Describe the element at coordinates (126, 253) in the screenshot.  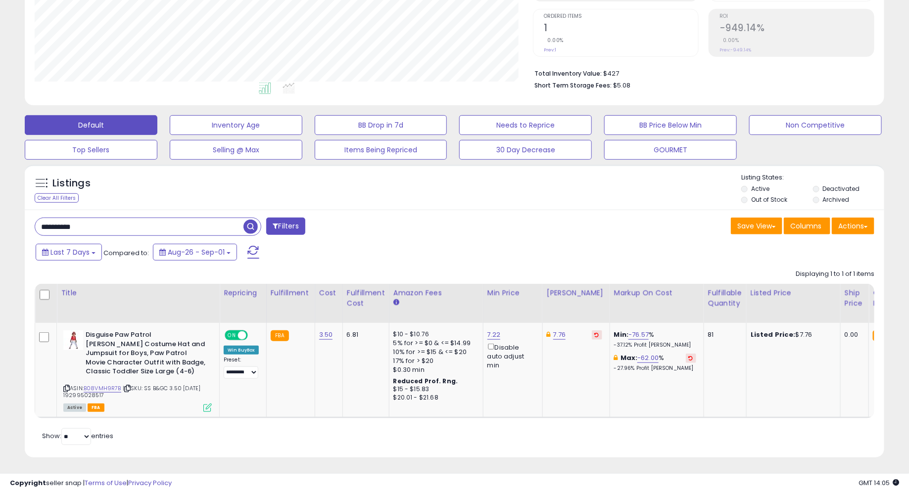
I see `span: Compared to:` at that location.